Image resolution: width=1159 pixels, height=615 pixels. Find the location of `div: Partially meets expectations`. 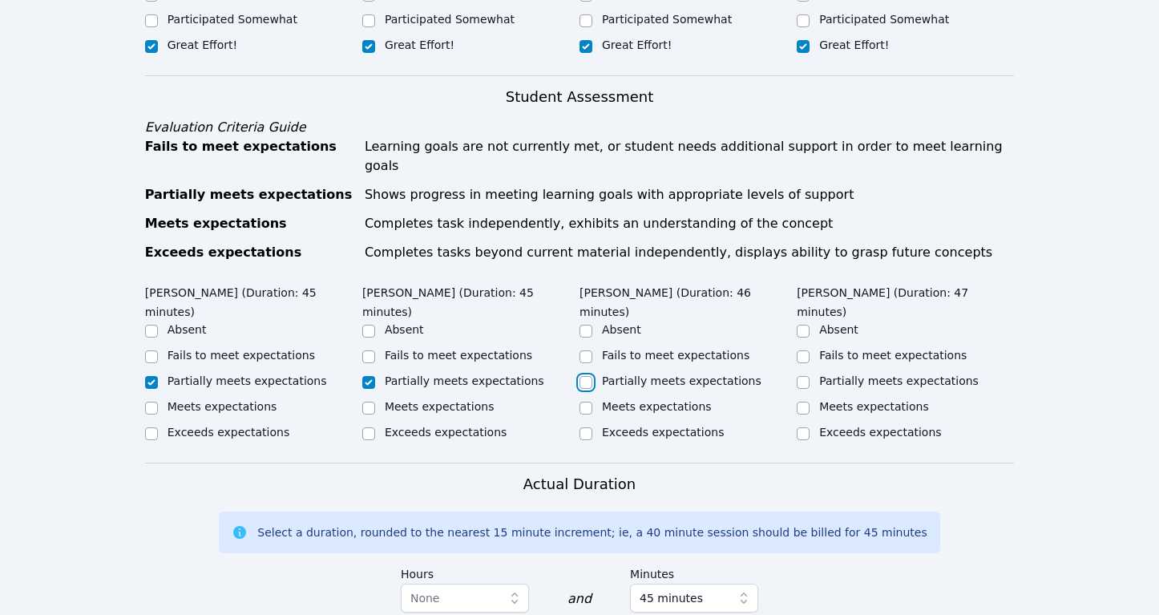

div: Partially meets expectations is located at coordinates (250, 195).